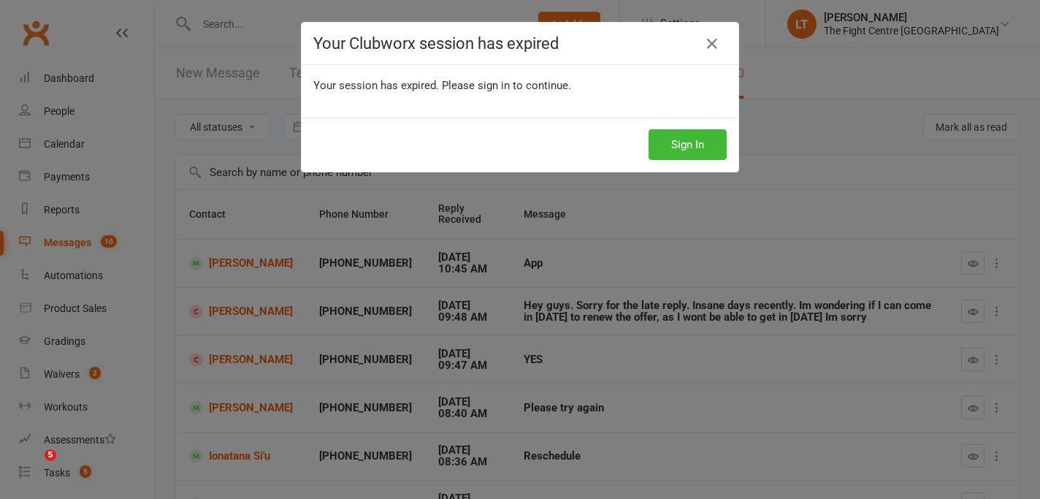 This screenshot has height=499, width=1040. I want to click on span: 5, so click(50, 455).